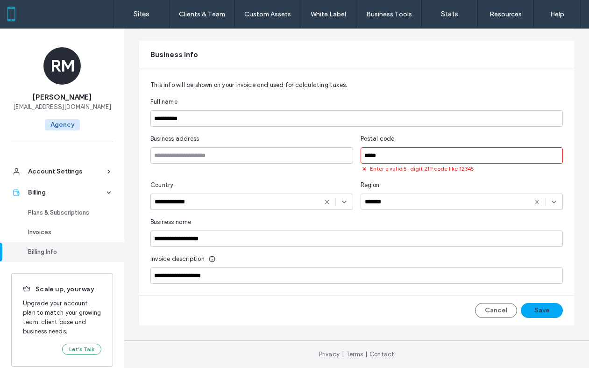 The height and width of the screenshot is (368, 589). What do you see at coordinates (164, 102) in the screenshot?
I see `span: Full name` at bounding box center [164, 102].